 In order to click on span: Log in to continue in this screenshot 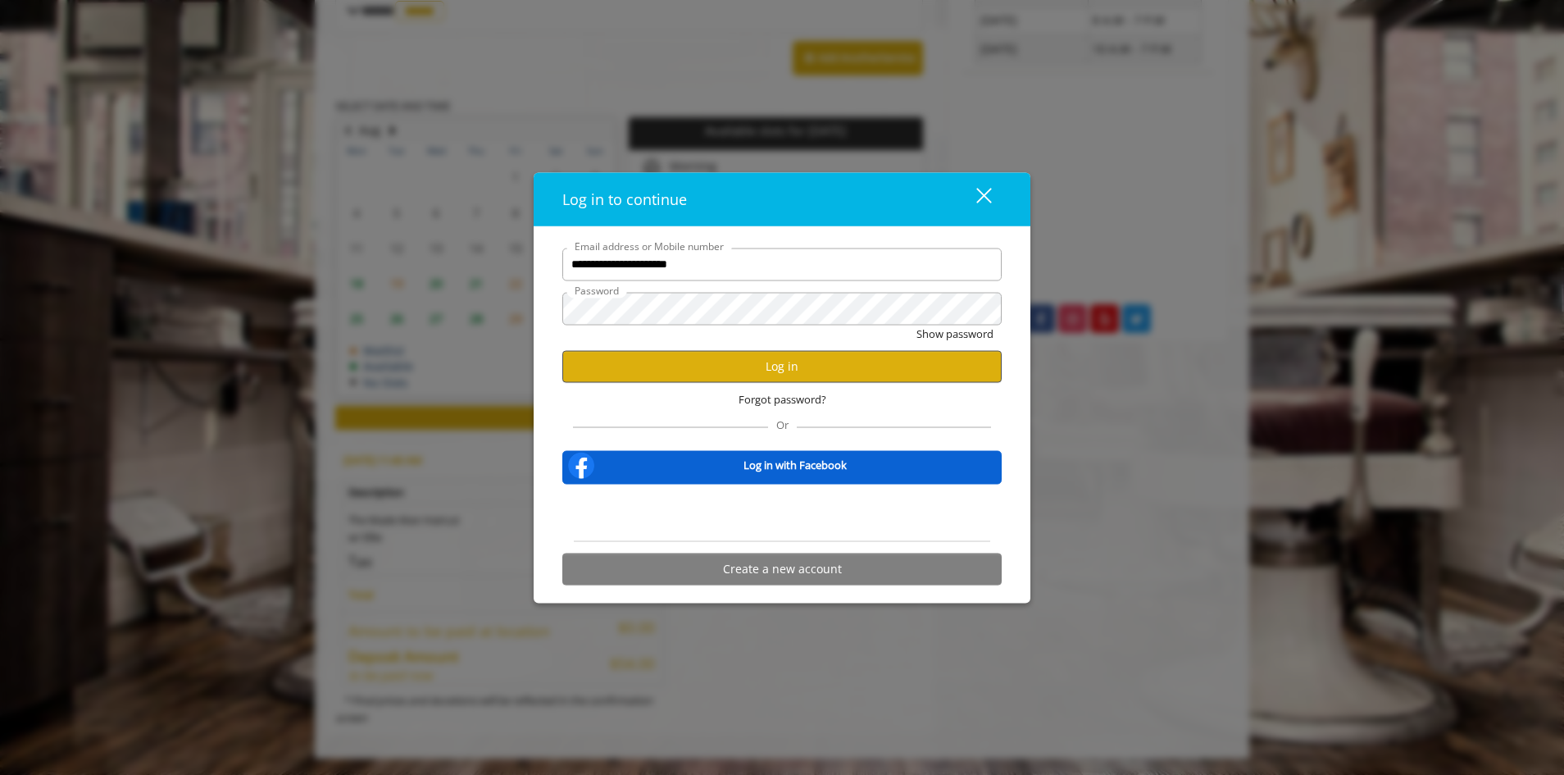, I will do `click(625, 198)`.